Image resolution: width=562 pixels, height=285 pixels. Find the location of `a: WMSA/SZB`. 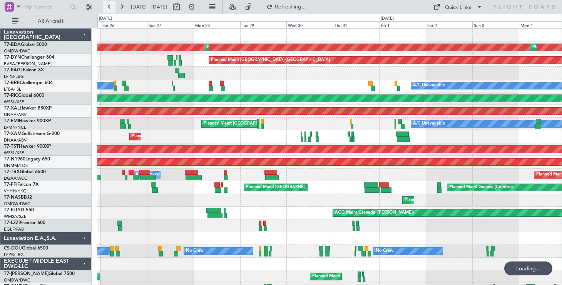

a: WMSA/SZB is located at coordinates (15, 216).